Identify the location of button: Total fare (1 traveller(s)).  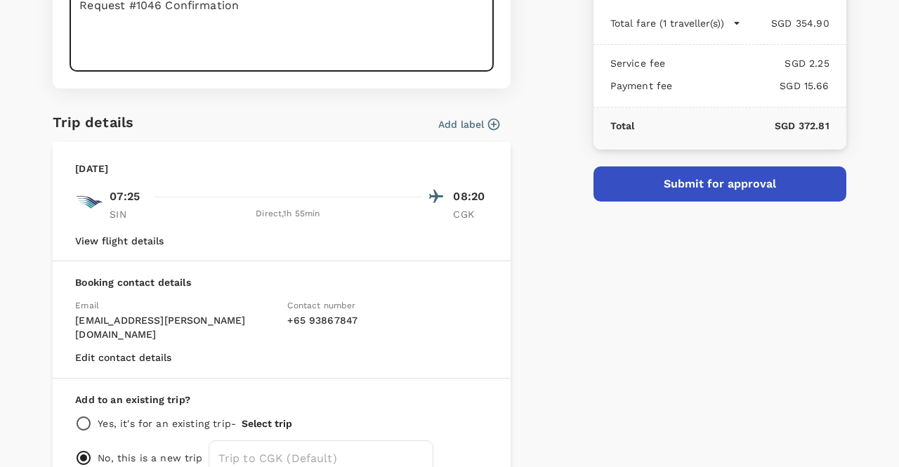
(676, 23).